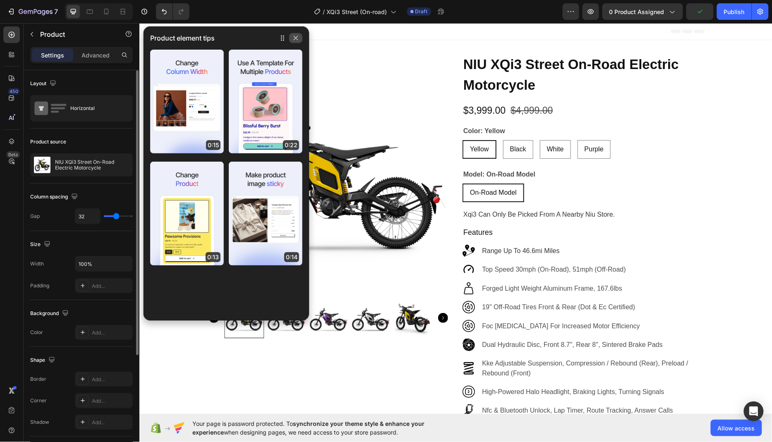 The width and height of the screenshot is (772, 442). Describe the element at coordinates (642, 12) in the screenshot. I see `button: 0 product assigned` at that location.